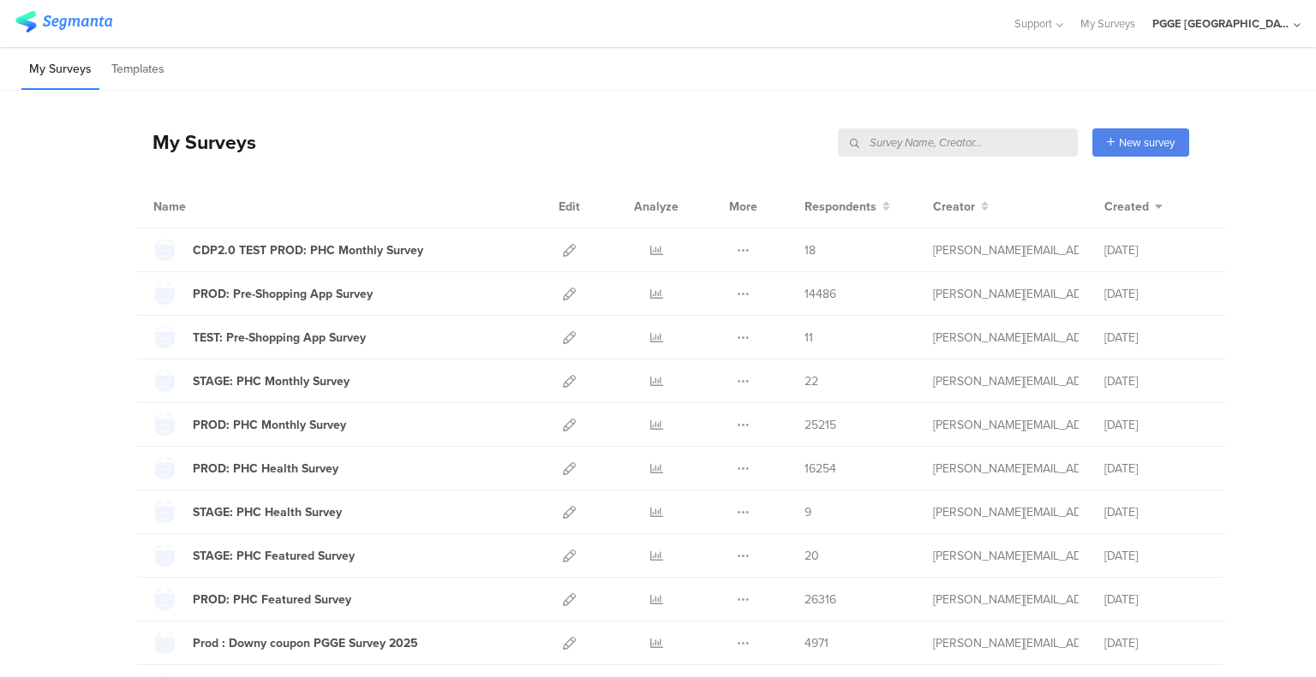 The image size is (1316, 677). What do you see at coordinates (811, 556) in the screenshot?
I see `span: 20` at bounding box center [811, 556].